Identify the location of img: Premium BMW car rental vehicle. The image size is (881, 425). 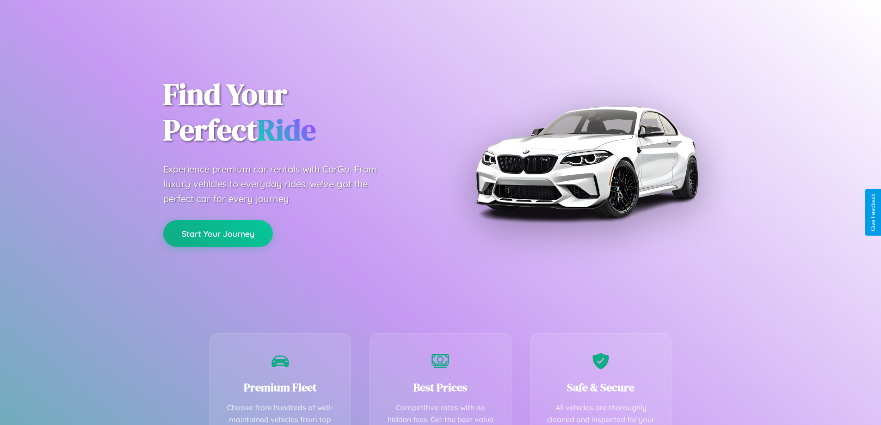
(587, 162).